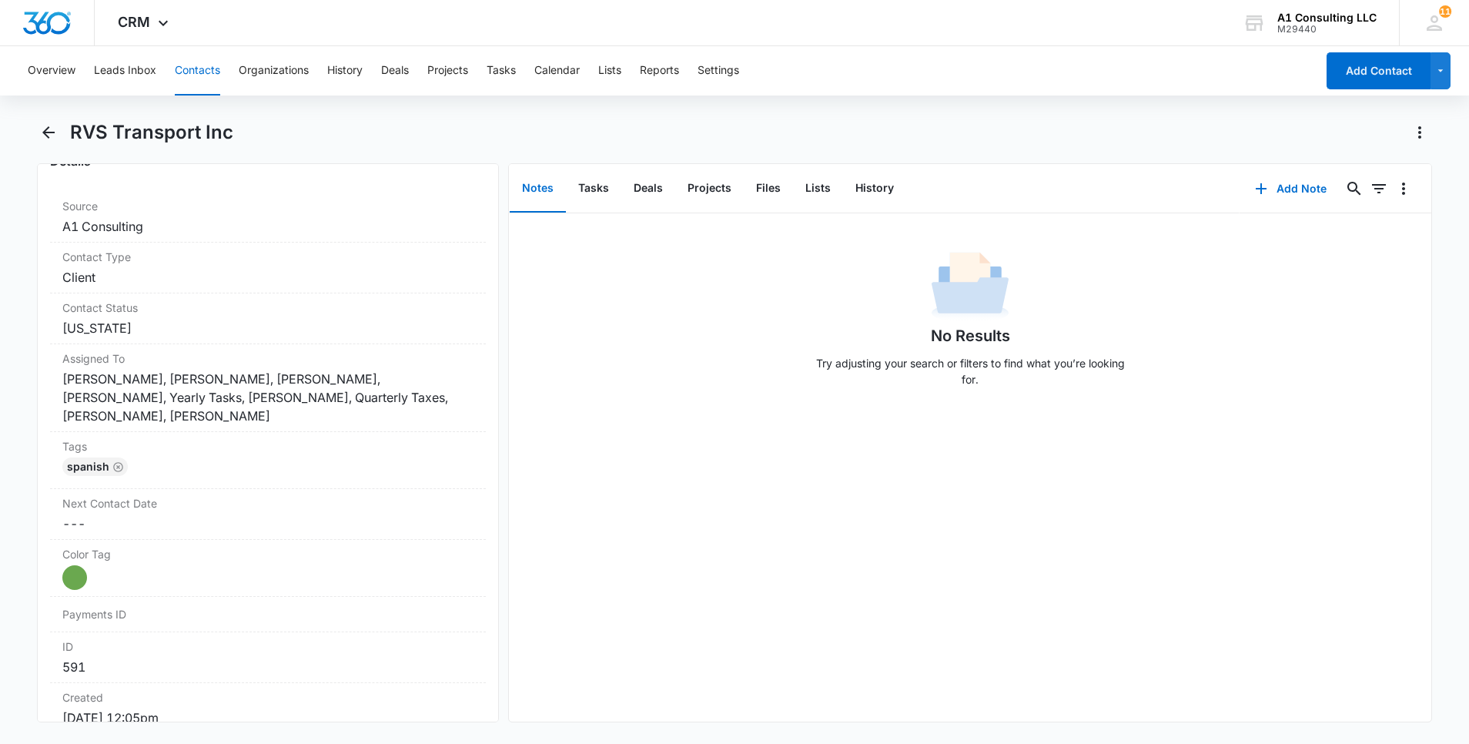  What do you see at coordinates (268, 256) in the screenshot?
I see `label: Contact Type` at bounding box center [268, 256].